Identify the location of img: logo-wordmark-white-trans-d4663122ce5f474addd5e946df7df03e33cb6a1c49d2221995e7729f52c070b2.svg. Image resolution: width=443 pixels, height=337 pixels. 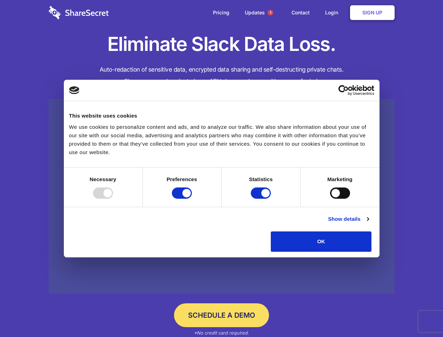
(79, 13).